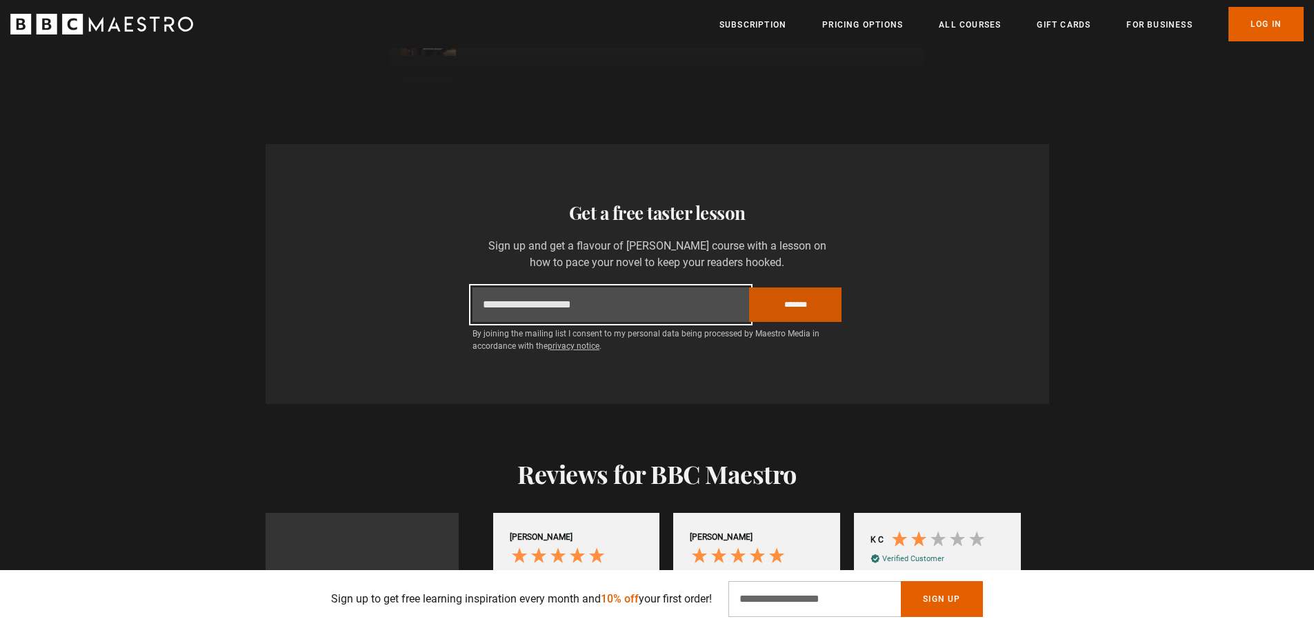 The height and width of the screenshot is (628, 1314). I want to click on svg: BBC Maestro, so click(101, 24).